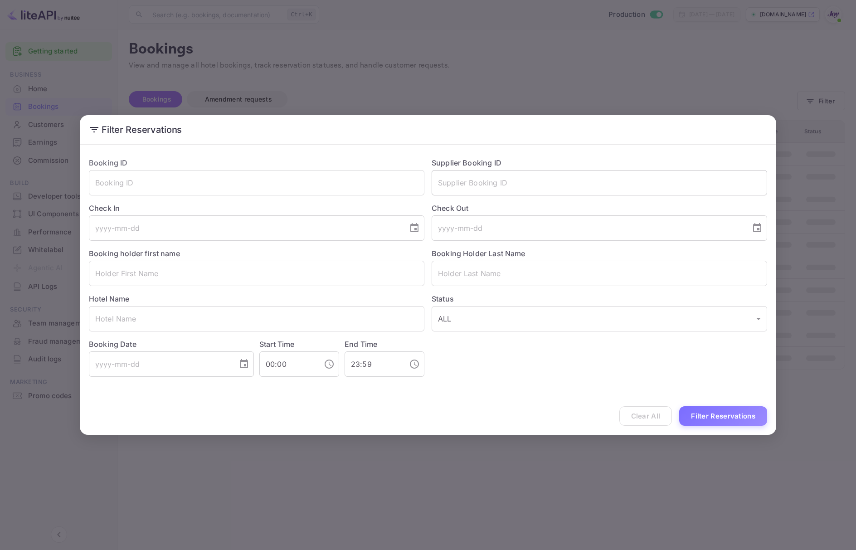 This screenshot has width=856, height=550. I want to click on button: Choose time, selected time is 12:00 AM, so click(329, 364).